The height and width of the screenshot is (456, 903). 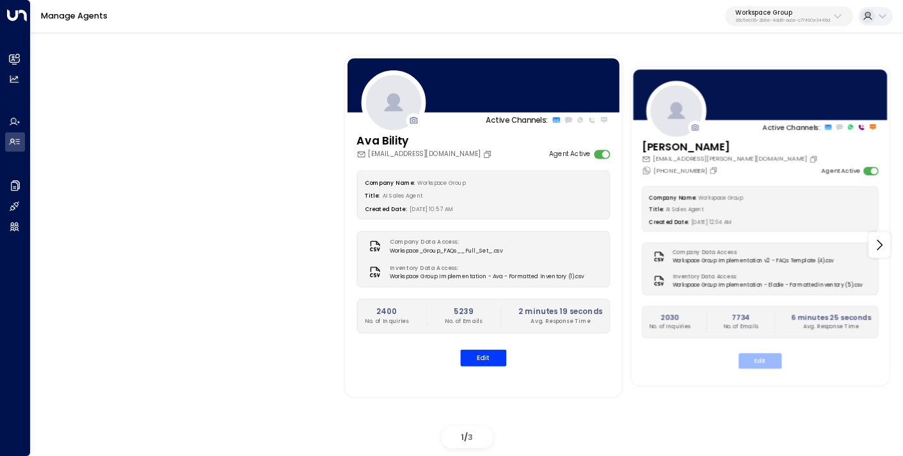 I want to click on h3: Ava Bility, so click(x=425, y=141).